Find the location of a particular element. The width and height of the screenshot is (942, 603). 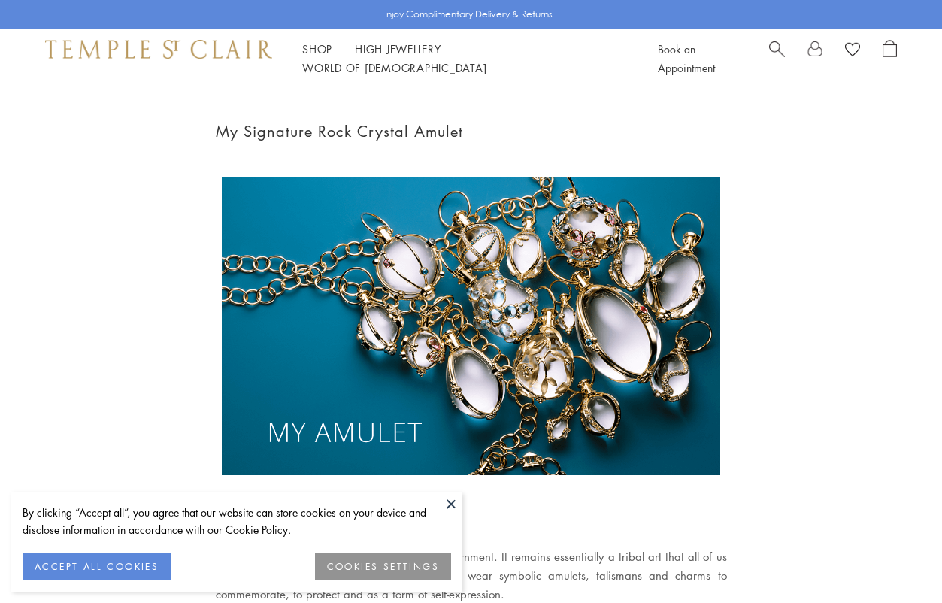

p: Enjoy Complimentary Delivery & Returns is located at coordinates (467, 14).